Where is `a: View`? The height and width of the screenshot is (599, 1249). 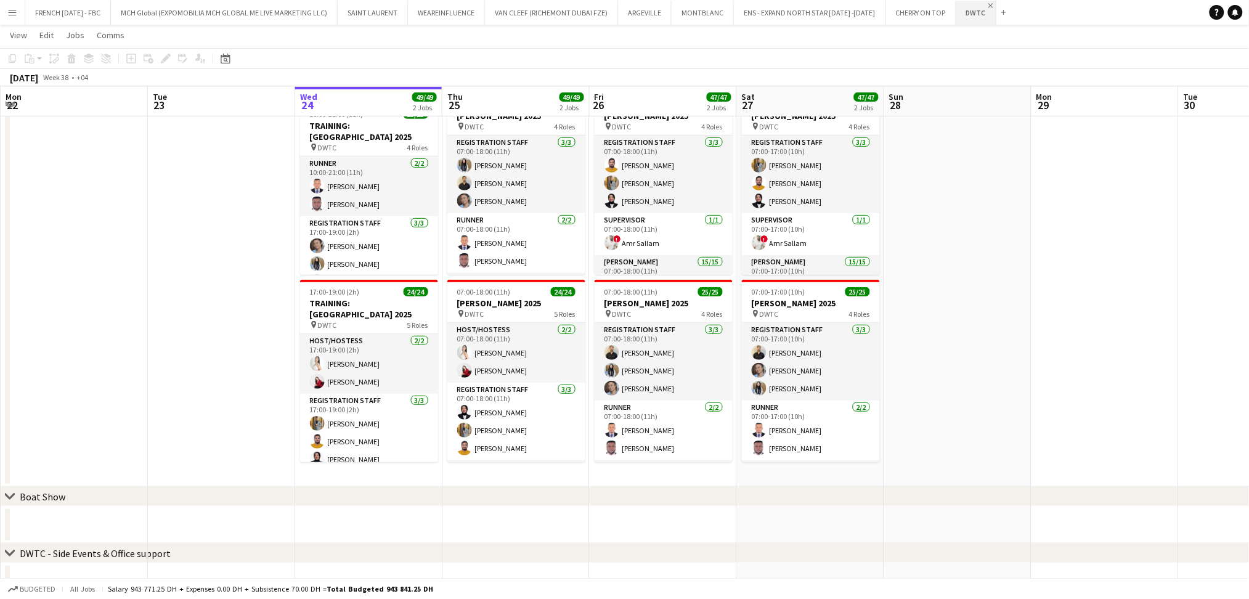 a: View is located at coordinates (18, 35).